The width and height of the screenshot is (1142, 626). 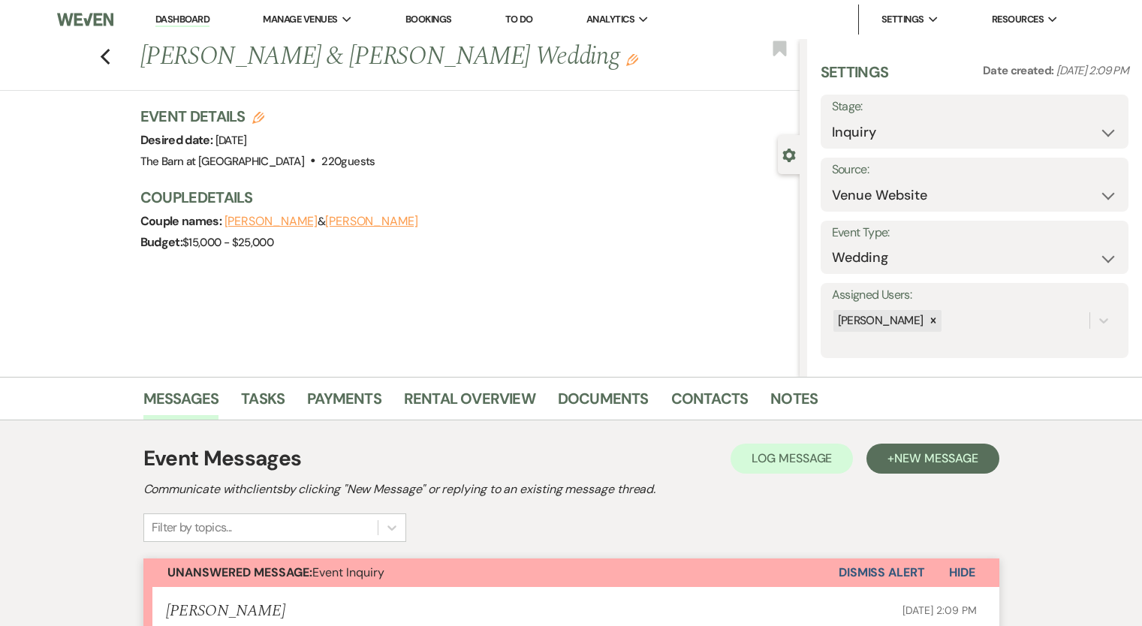 What do you see at coordinates (962, 573) in the screenshot?
I see `button: Hide` at bounding box center [962, 573].